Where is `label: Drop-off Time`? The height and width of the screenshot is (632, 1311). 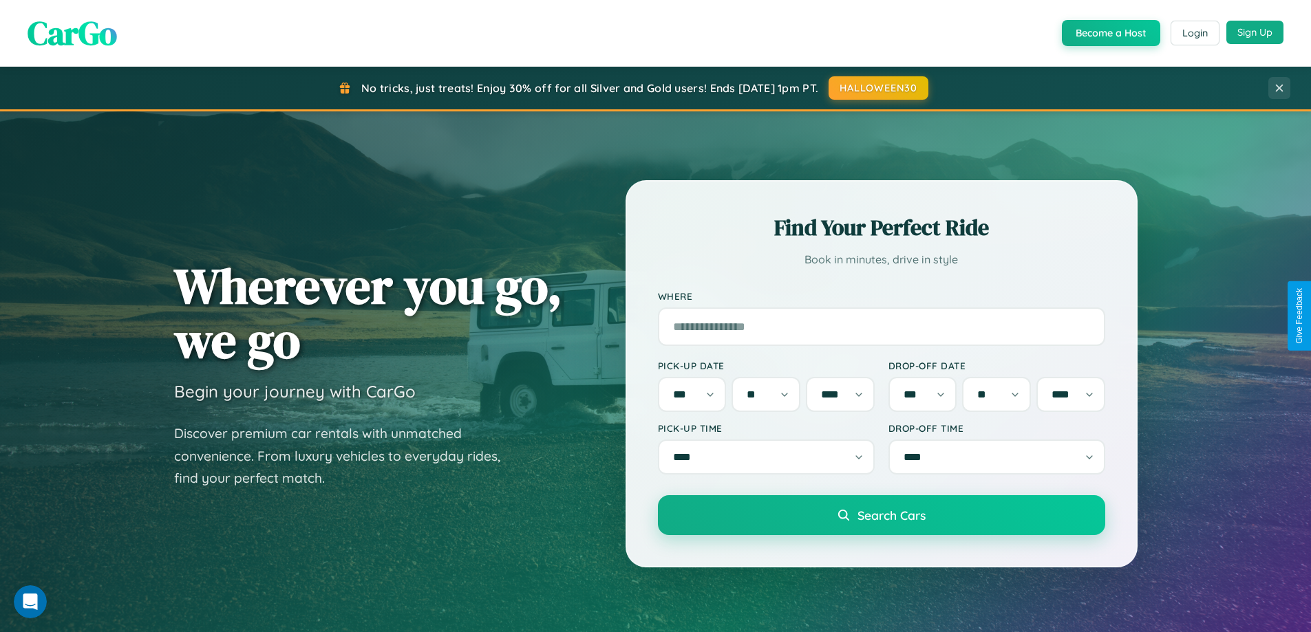
label: Drop-off Time is located at coordinates (996, 428).